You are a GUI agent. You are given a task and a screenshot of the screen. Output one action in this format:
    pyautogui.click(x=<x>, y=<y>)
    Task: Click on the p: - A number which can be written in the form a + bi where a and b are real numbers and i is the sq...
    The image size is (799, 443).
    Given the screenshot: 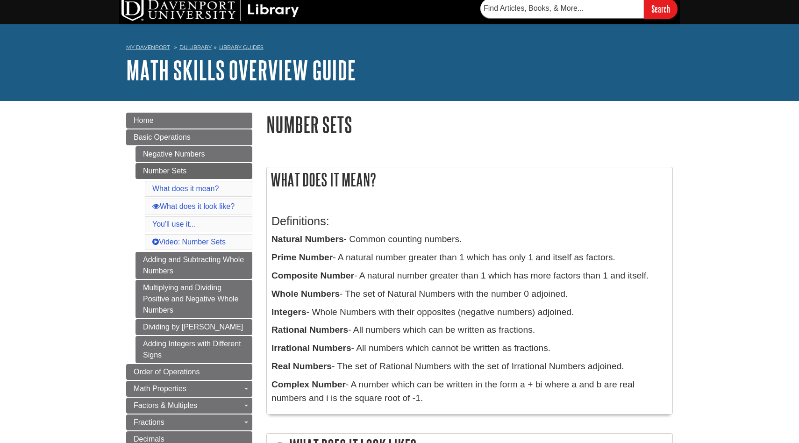 What is the action you would take?
    pyautogui.click(x=469, y=391)
    